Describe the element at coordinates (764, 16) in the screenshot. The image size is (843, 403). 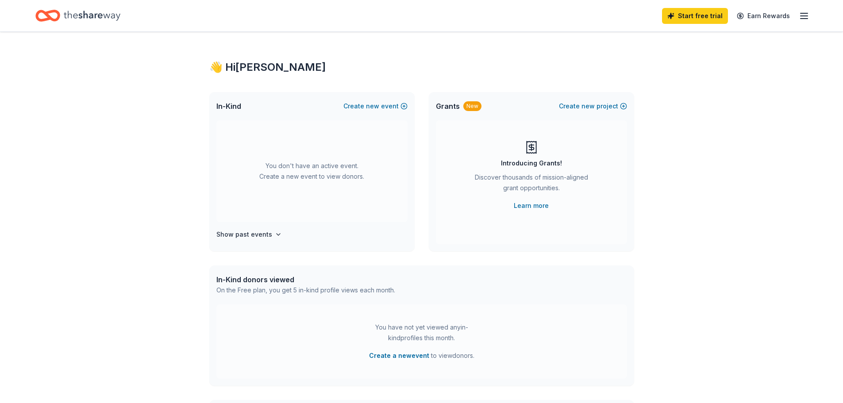
I see `a: Earn Rewards` at that location.